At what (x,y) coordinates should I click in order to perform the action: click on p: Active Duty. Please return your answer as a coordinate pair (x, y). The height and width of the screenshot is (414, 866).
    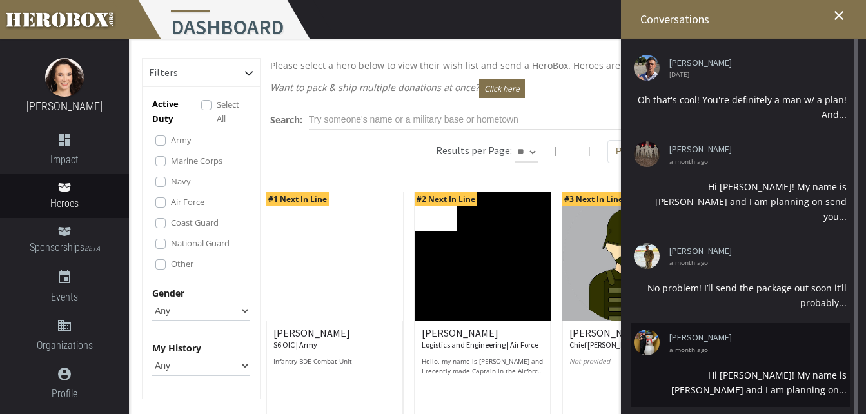
    Looking at the image, I should click on (177, 112).